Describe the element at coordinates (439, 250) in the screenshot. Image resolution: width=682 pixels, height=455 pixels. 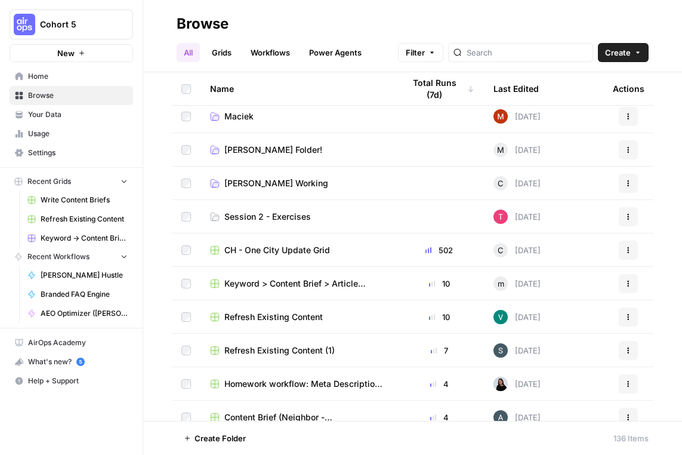
I see `div: 502` at that location.